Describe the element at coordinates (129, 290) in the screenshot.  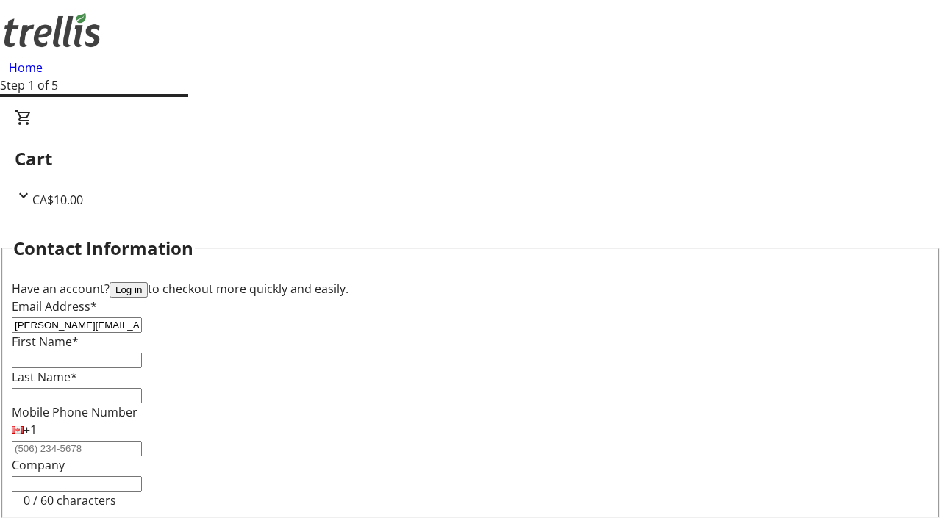
I see `button: Log in` at that location.